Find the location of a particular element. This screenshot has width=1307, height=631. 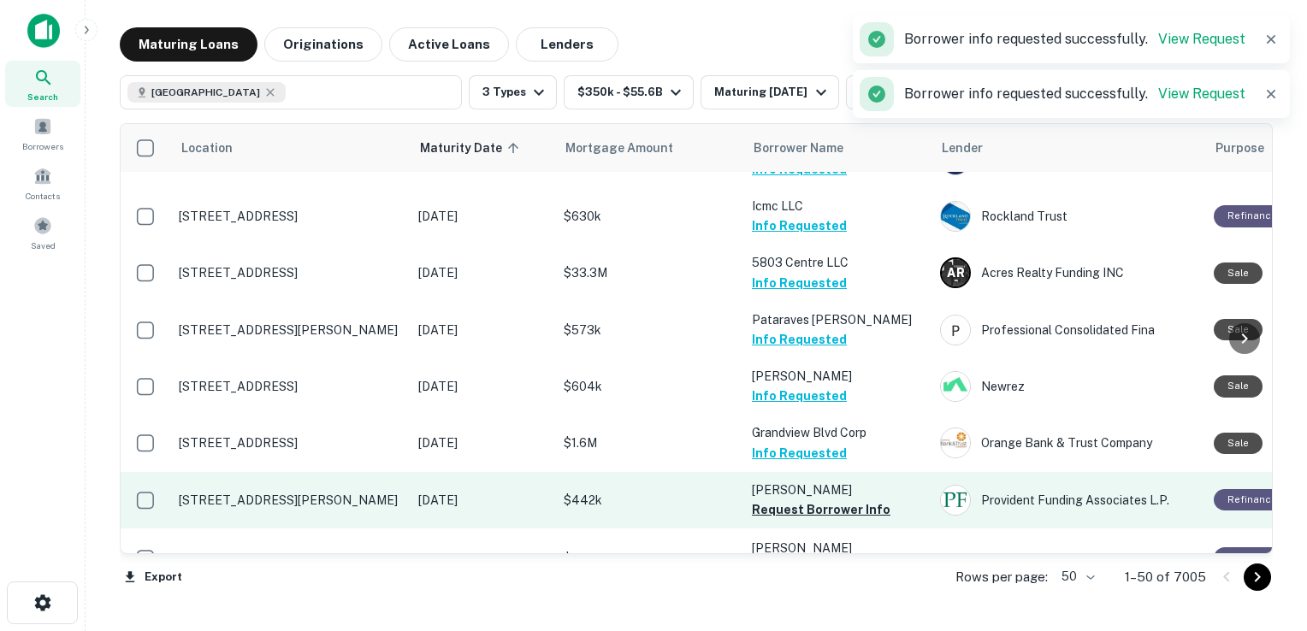

div: Rockland Trust is located at coordinates (1068, 216).